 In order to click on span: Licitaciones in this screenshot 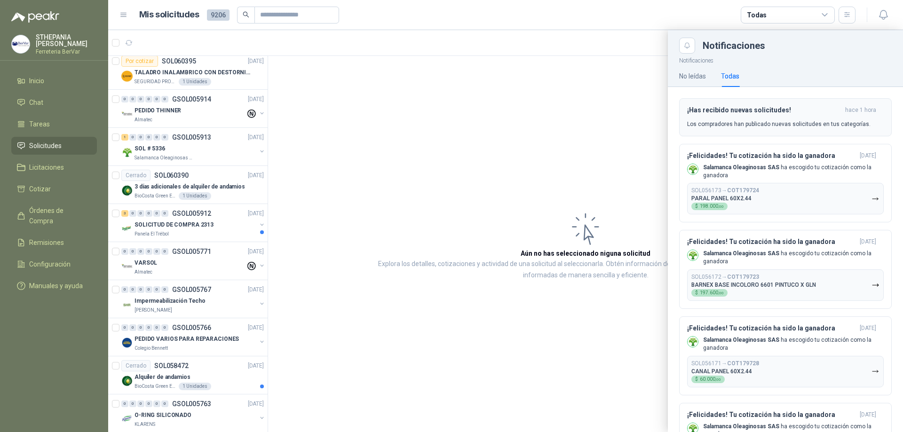, I will do `click(47, 167)`.